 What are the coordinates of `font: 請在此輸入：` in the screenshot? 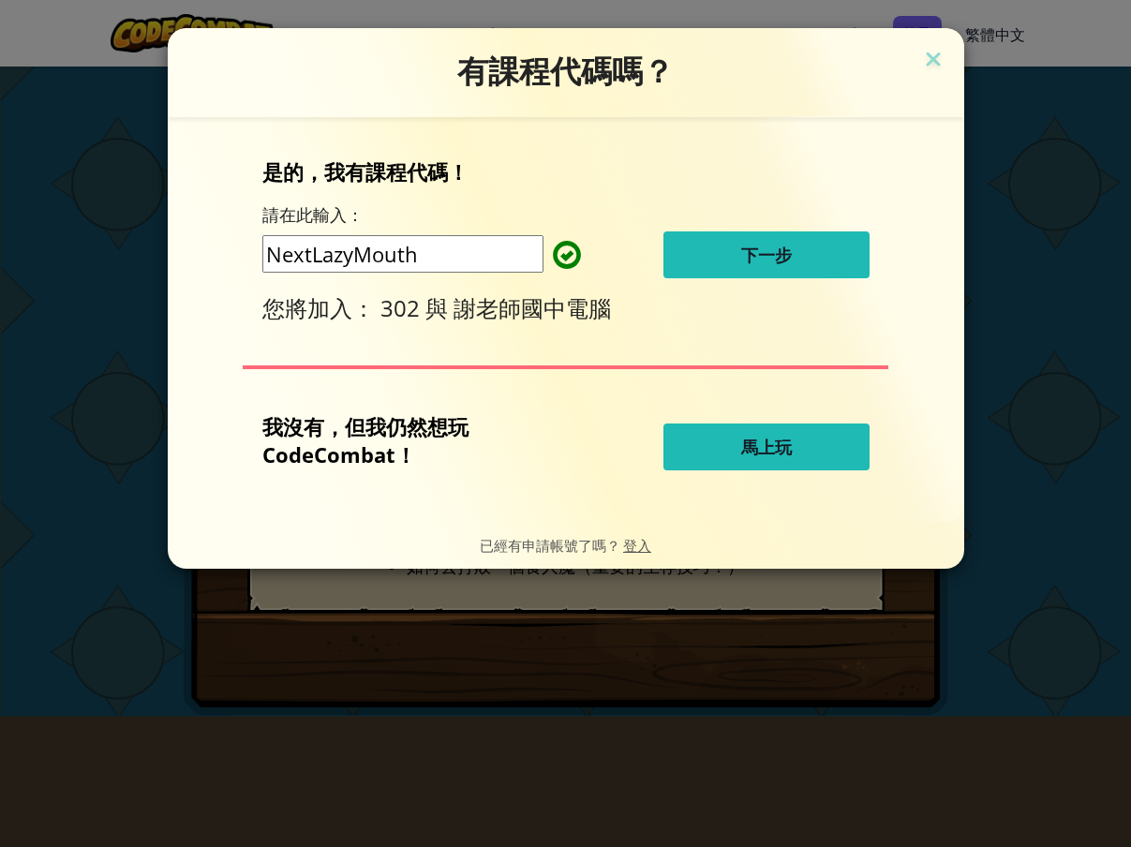 It's located at (313, 215).